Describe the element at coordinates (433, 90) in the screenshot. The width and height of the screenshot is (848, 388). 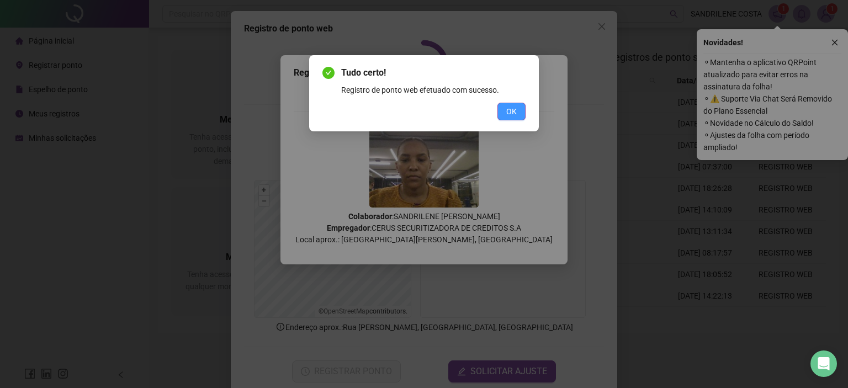
I see `div: Registro de ponto web efetuado com sucesso.` at that location.